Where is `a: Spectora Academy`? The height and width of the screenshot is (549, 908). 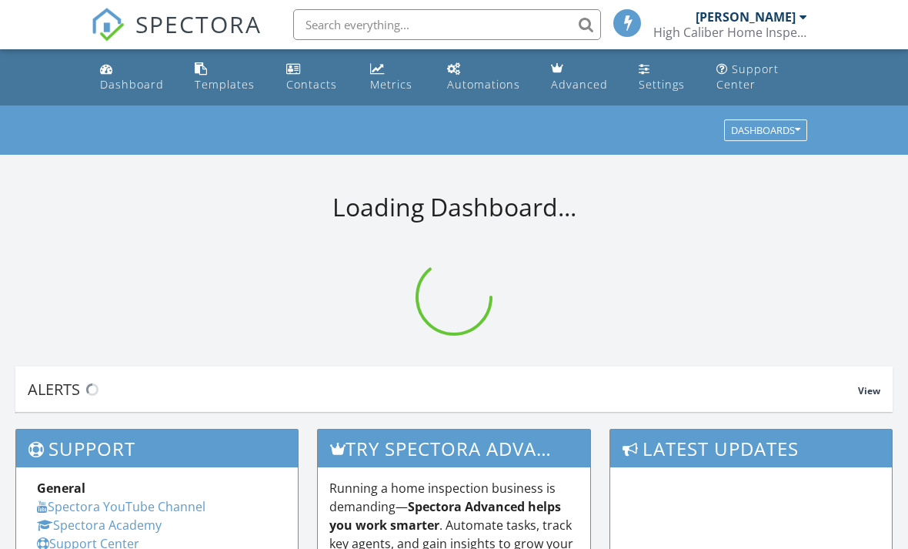
a: Spectora Academy is located at coordinates (99, 525).